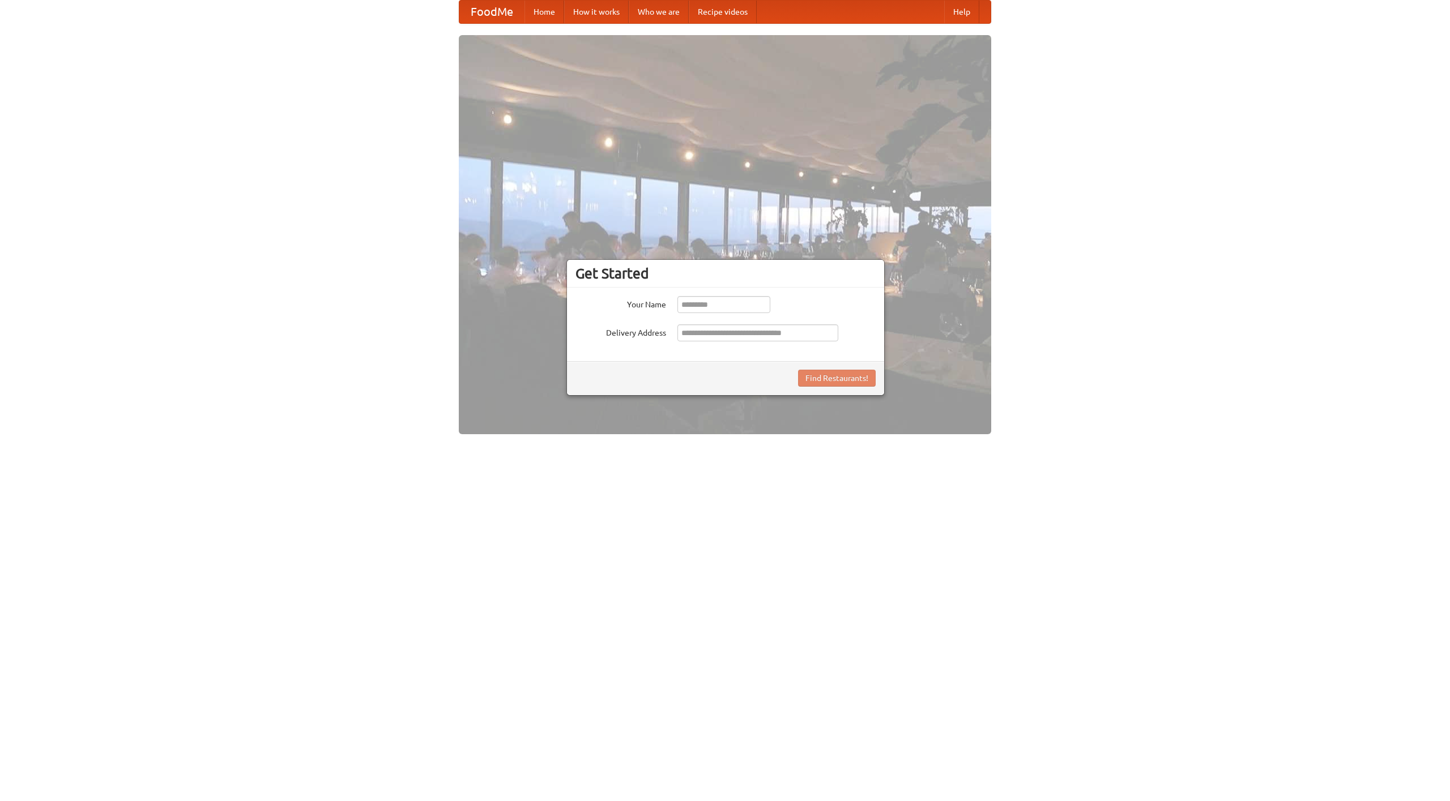  Describe the element at coordinates (659, 12) in the screenshot. I see `a: Who we are` at that location.